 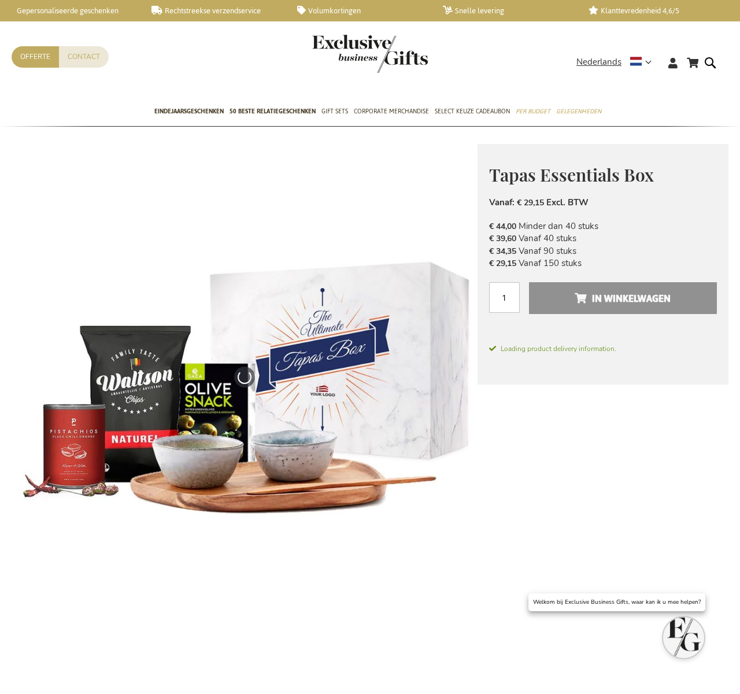 What do you see at coordinates (579, 112) in the screenshot?
I see `a: Gelegenheden` at bounding box center [579, 112].